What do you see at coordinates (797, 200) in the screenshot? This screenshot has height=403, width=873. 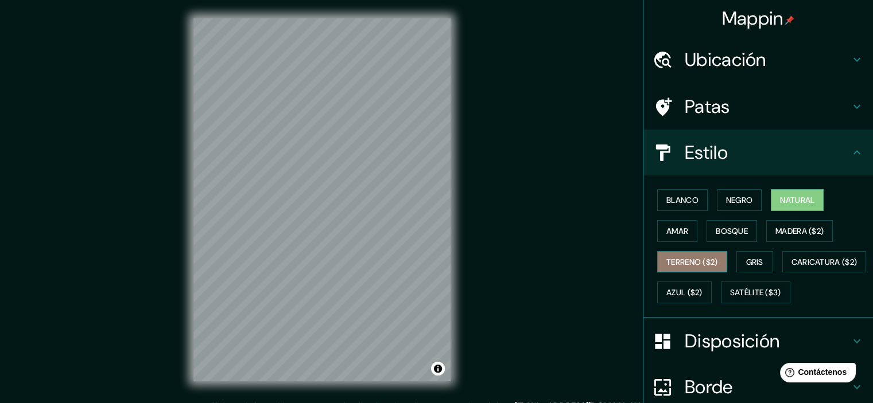 I see `font: Natural` at bounding box center [797, 200].